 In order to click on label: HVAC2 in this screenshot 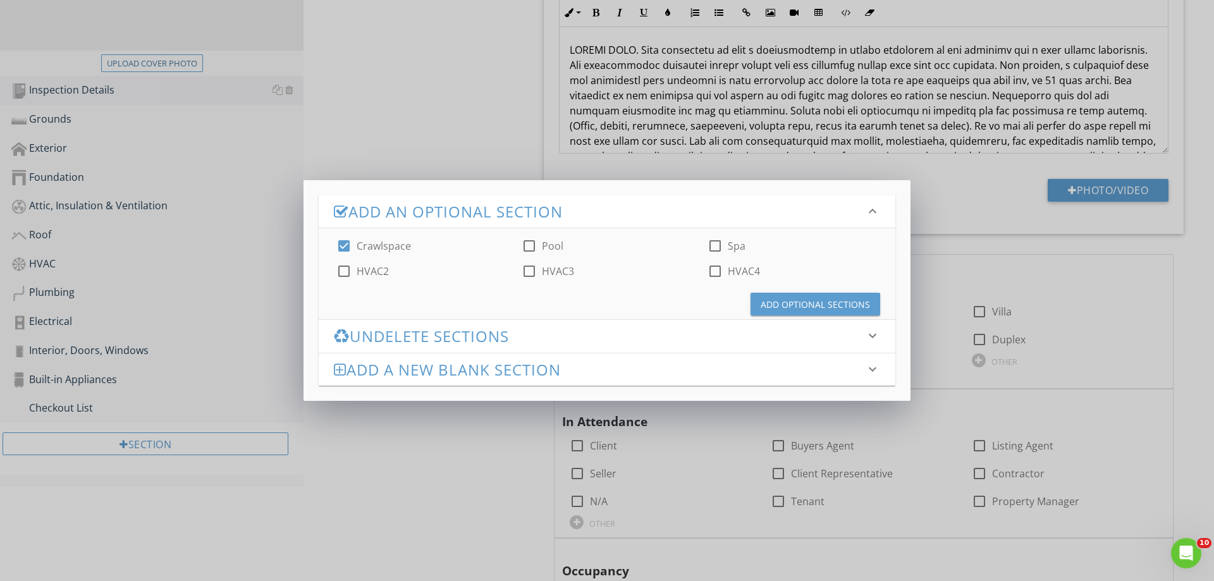, I will do `click(372, 271)`.